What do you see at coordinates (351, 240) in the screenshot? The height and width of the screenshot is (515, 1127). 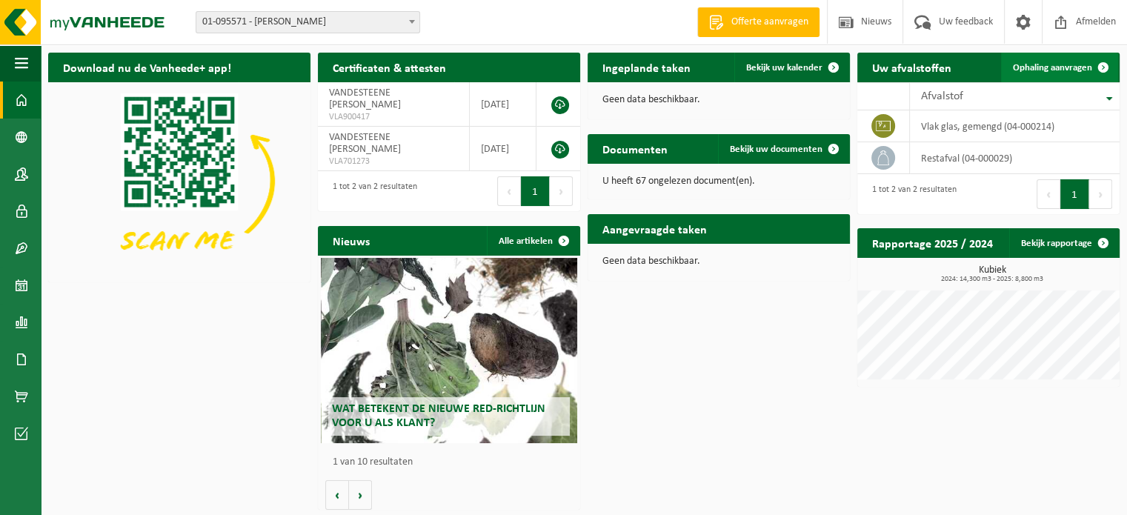 I see `h2: Nieuws` at bounding box center [351, 240].